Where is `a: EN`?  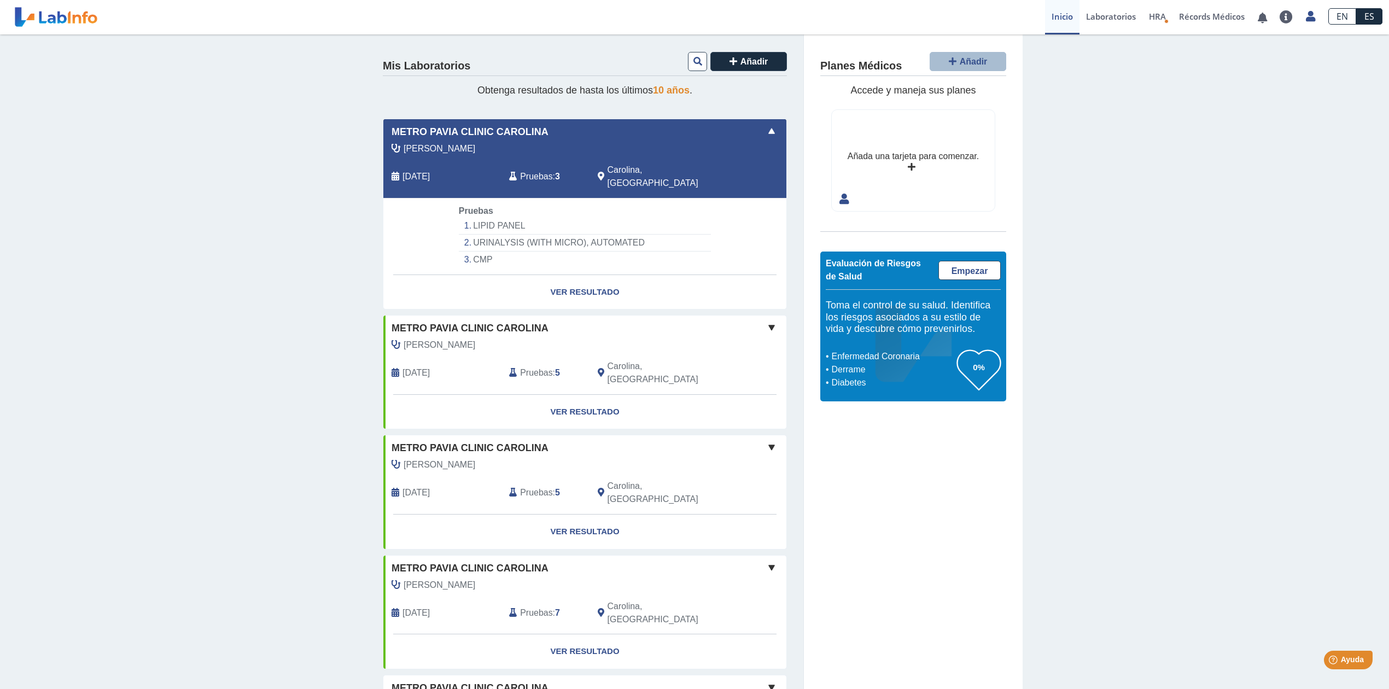 a: EN is located at coordinates (1342, 16).